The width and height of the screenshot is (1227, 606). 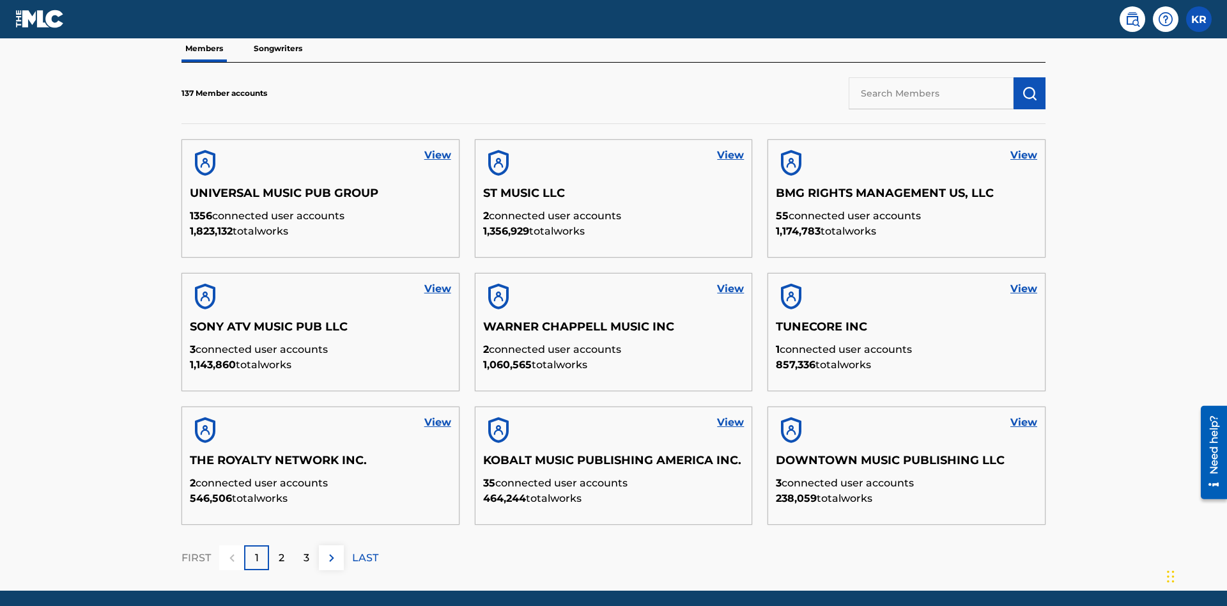 What do you see at coordinates (196, 558) in the screenshot?
I see `p: FIRST` at bounding box center [196, 558].